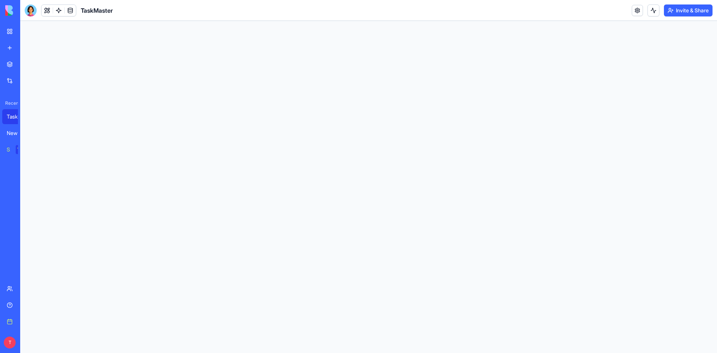 The width and height of the screenshot is (717, 353). What do you see at coordinates (97, 10) in the screenshot?
I see `span: TaskMaster` at bounding box center [97, 10].